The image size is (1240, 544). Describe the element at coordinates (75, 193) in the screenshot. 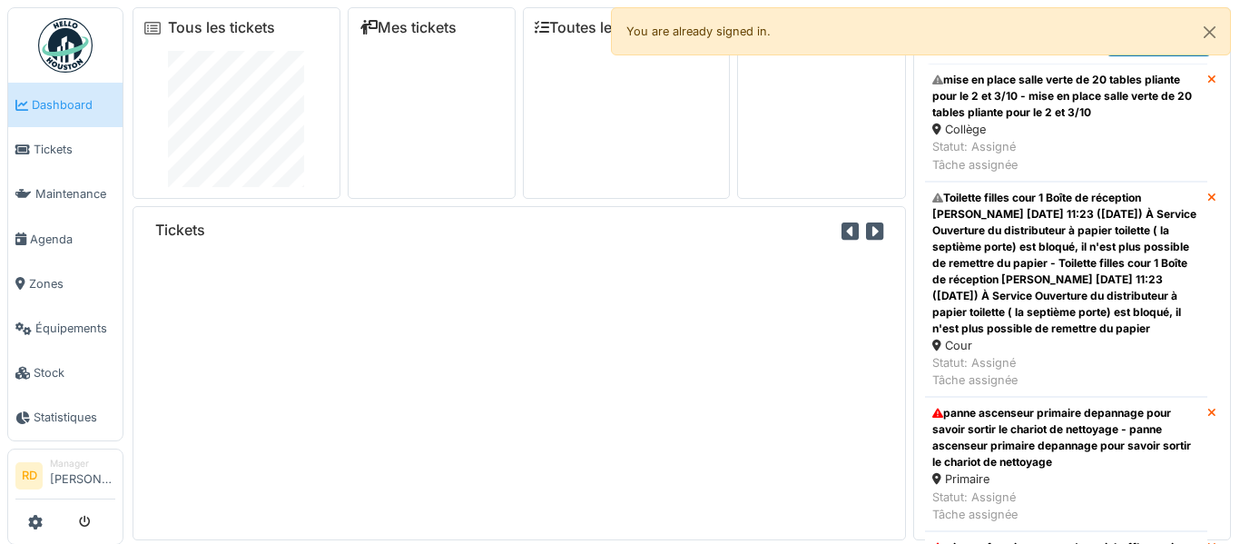

I see `span: Maintenance` at that location.